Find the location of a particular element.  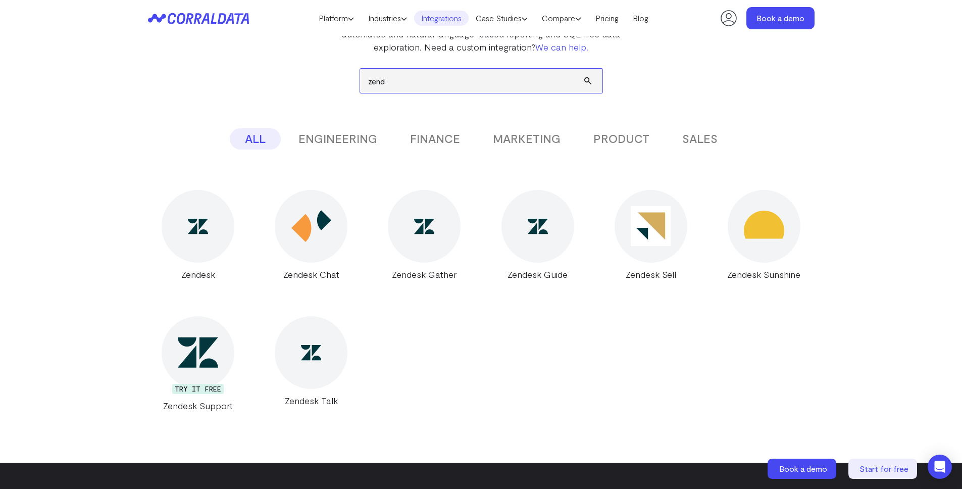

span: Start for free is located at coordinates (884, 468).